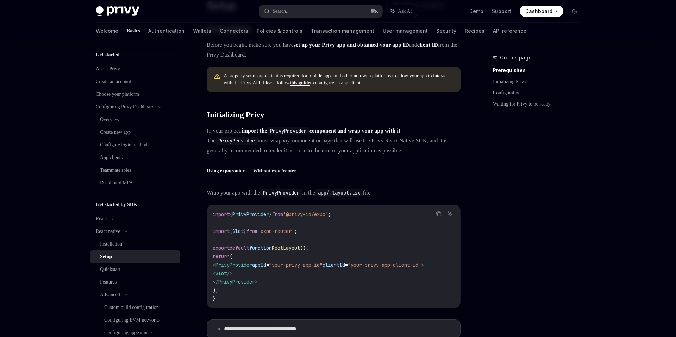  I want to click on div: About Privy, so click(108, 69).